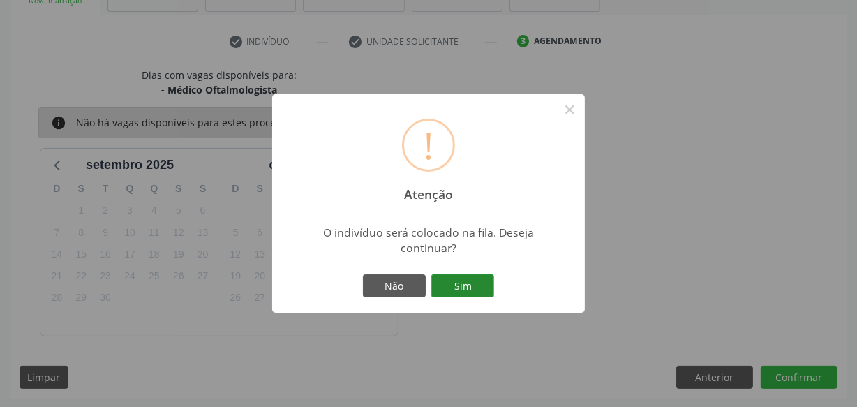 The image size is (857, 407). Describe the element at coordinates (428, 189) in the screenshot. I see `h2: Atenção` at that location.